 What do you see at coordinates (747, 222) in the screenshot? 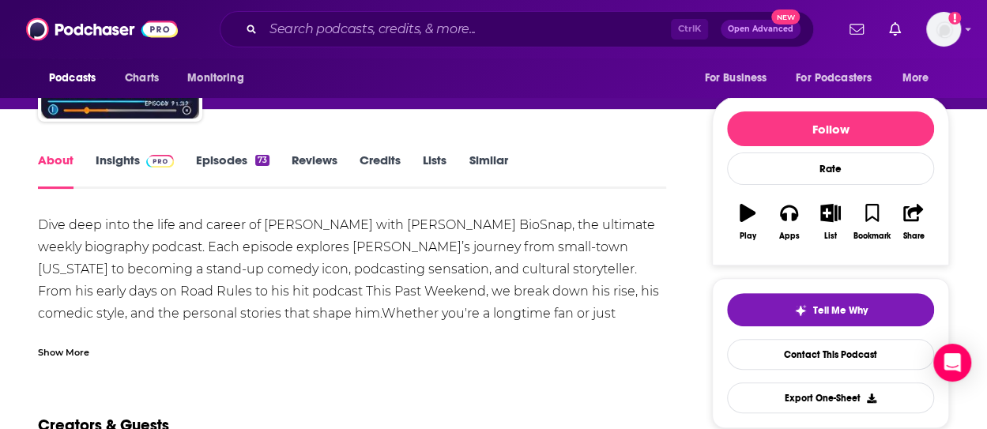
I see `button: Play` at bounding box center [747, 222].